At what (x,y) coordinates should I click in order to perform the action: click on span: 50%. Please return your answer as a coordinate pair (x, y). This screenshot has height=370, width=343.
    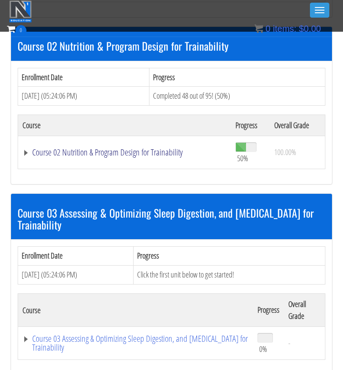
    Looking at the image, I should click on (242, 158).